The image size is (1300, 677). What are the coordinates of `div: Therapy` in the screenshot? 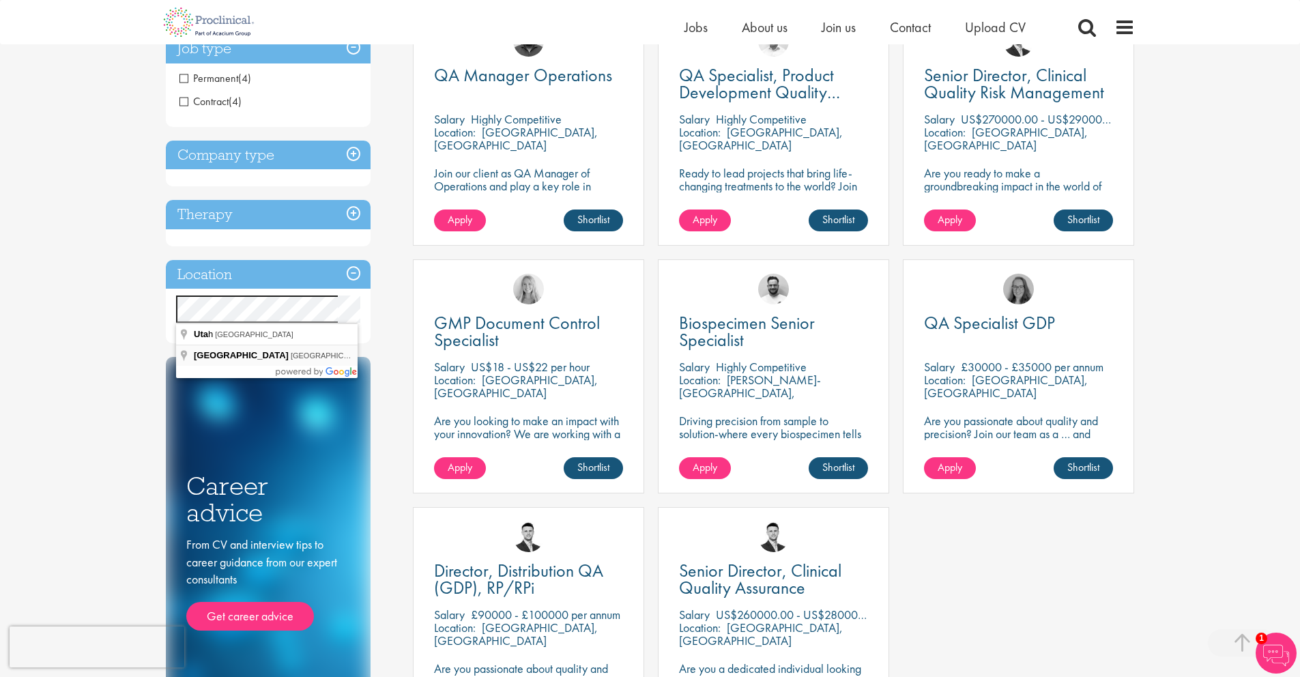 It's located at (268, 214).